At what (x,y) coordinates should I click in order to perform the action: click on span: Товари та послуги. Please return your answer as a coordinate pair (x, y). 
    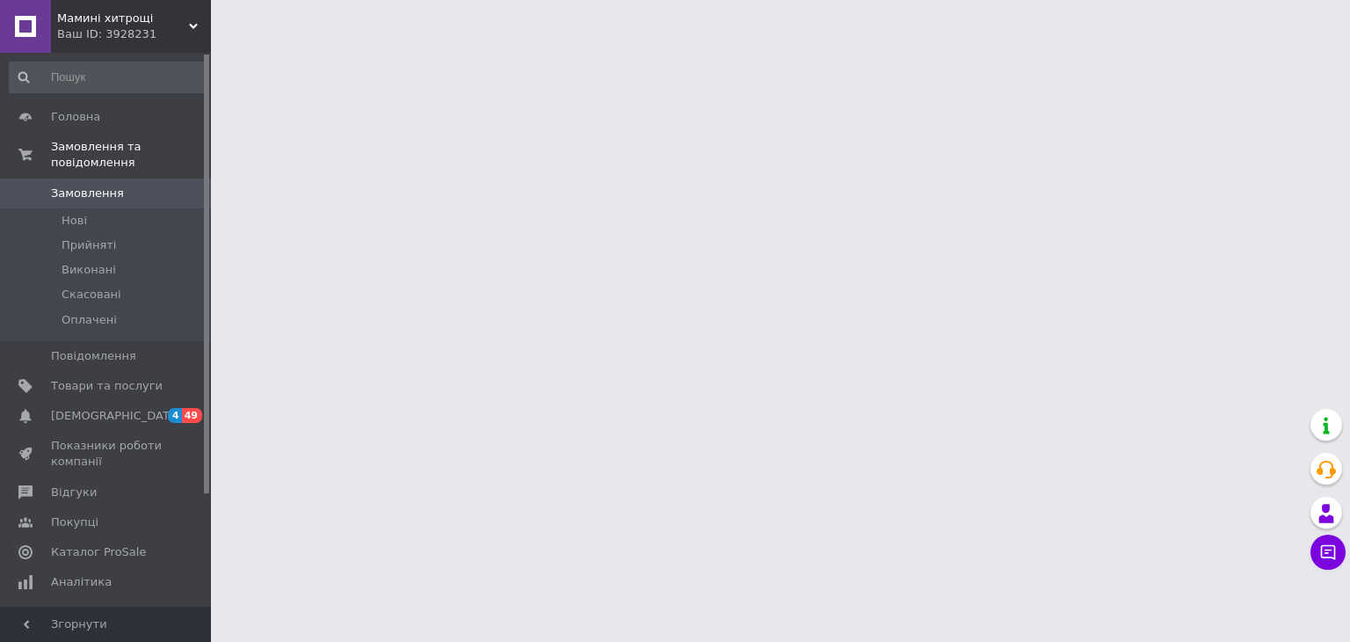
    Looking at the image, I should click on (106, 386).